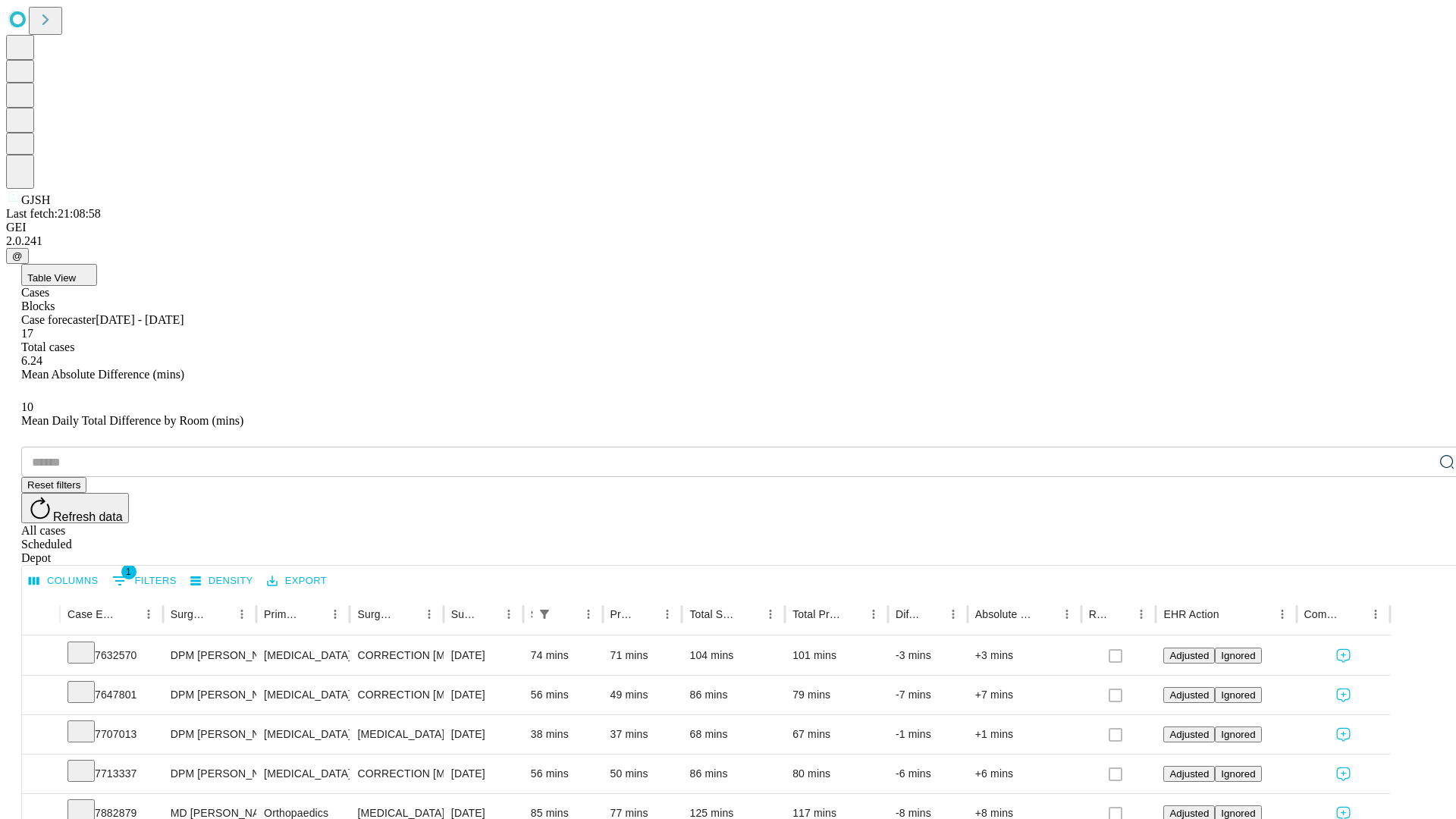 This screenshot has height=819, width=1456. Describe the element at coordinates (221, 581) in the screenshot. I see `button: Density` at that location.